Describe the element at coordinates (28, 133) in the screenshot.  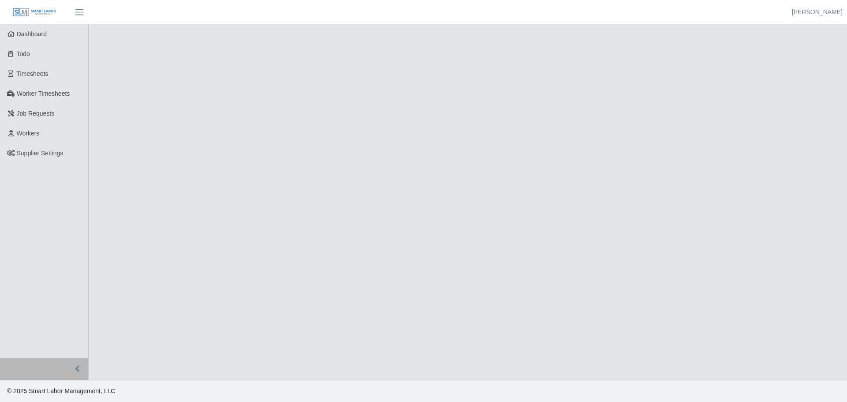
I see `span: Workers` at that location.